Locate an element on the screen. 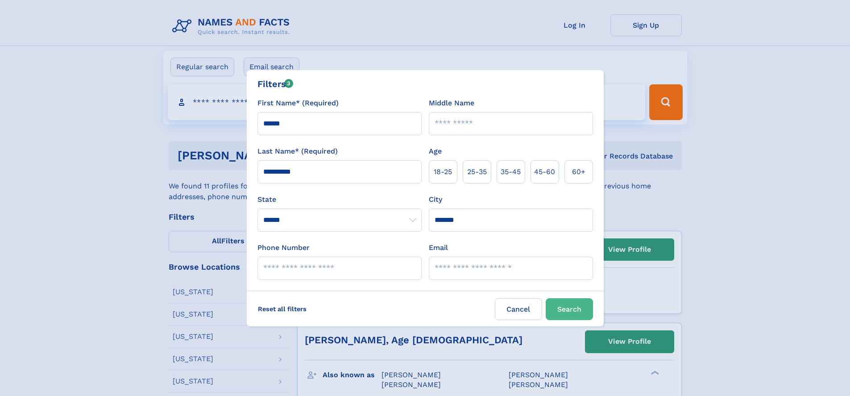  label: Middle Name is located at coordinates (451, 103).